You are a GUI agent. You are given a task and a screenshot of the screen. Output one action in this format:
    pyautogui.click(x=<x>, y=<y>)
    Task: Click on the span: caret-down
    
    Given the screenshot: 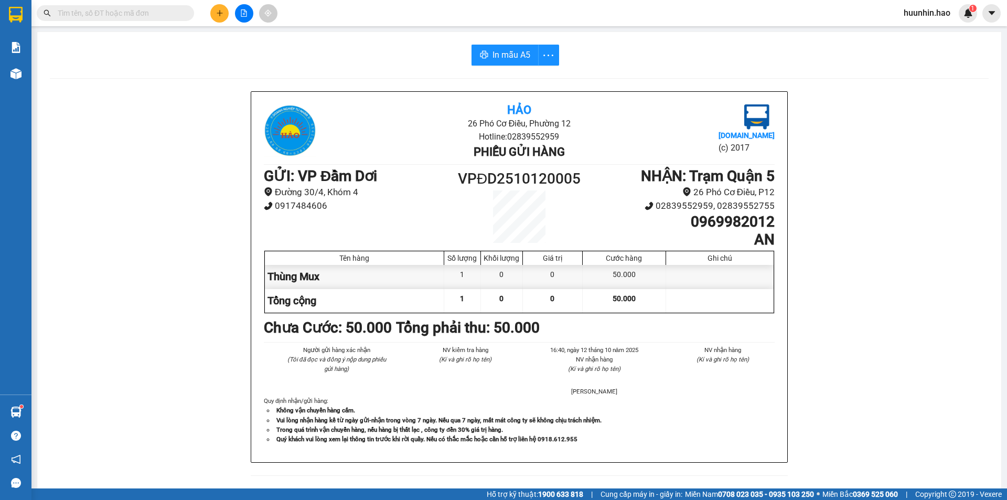 What is the action you would take?
    pyautogui.click(x=992, y=13)
    